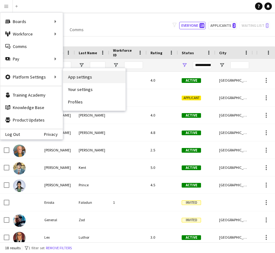  Describe the element at coordinates (239, 65) in the screenshot. I see `input: City Filter Input` at that location.